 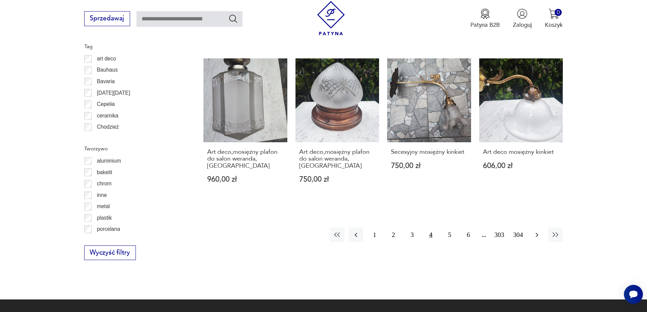 What do you see at coordinates (374, 235) in the screenshot?
I see `button: 1` at bounding box center [374, 235].